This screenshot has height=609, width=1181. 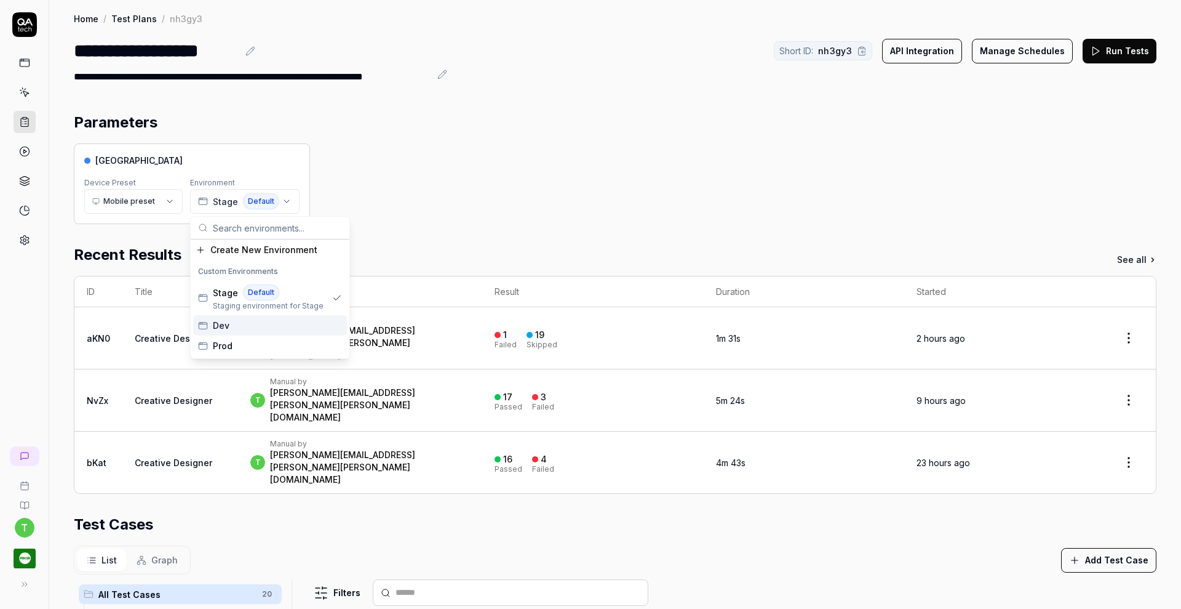 What do you see at coordinates (804, 292) in the screenshot?
I see `th: Duration` at bounding box center [804, 292].